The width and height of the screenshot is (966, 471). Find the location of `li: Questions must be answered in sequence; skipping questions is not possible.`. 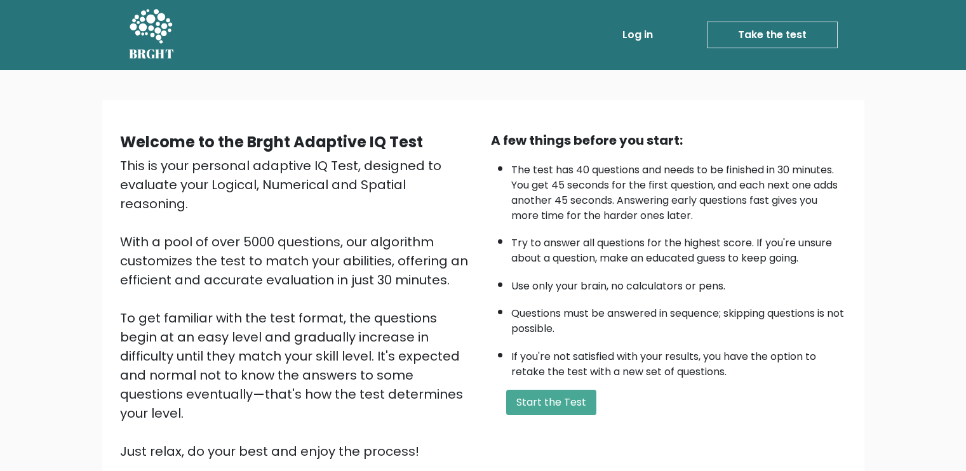

li: Questions must be answered in sequence; skipping questions is not possible. is located at coordinates (679, 318).